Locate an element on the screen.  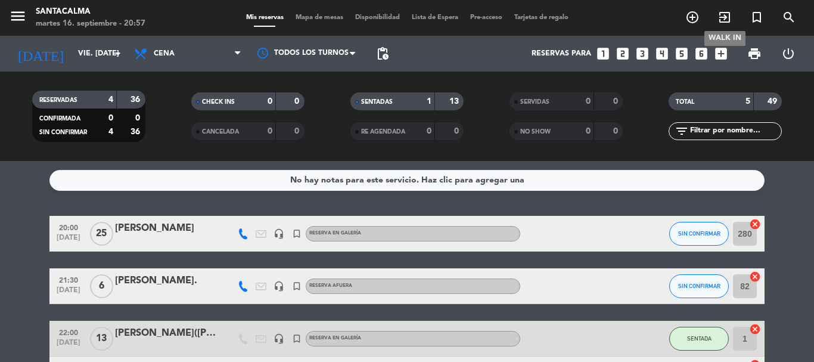
i: looks_3 is located at coordinates (643, 54).